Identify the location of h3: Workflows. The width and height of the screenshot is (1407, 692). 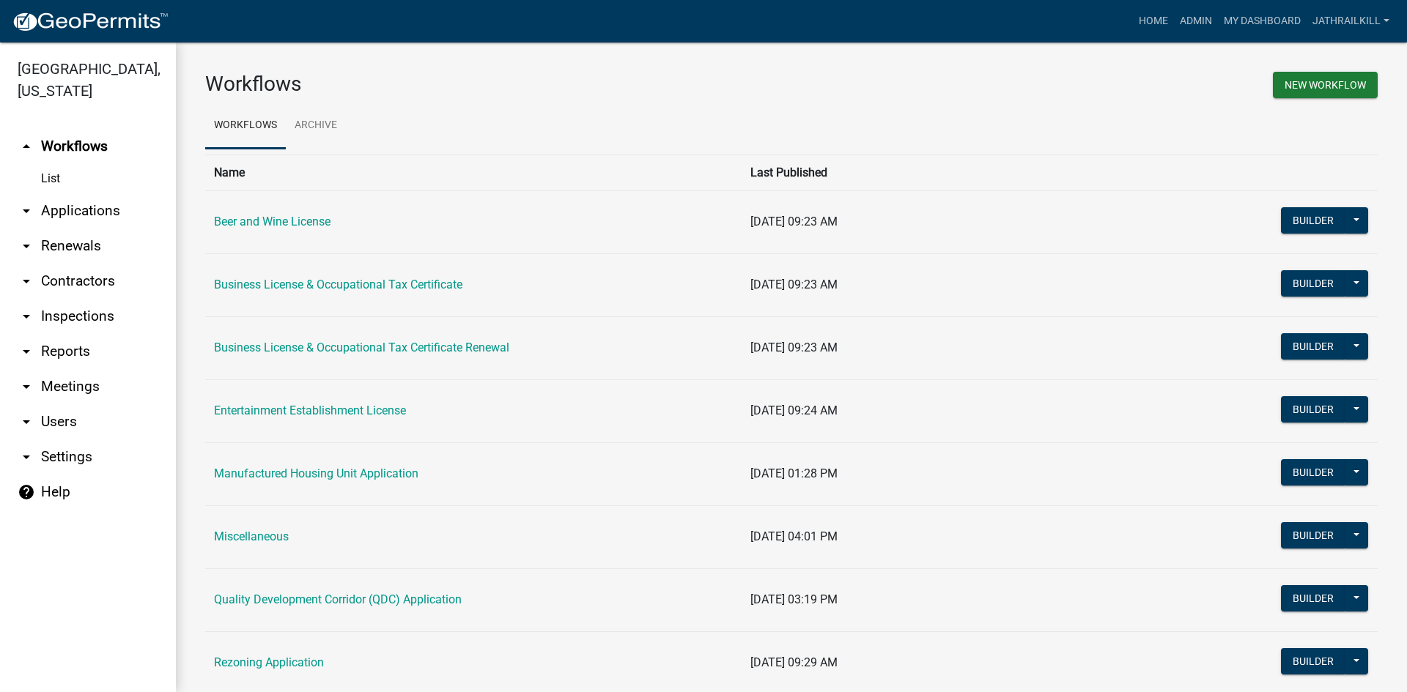
(492, 84).